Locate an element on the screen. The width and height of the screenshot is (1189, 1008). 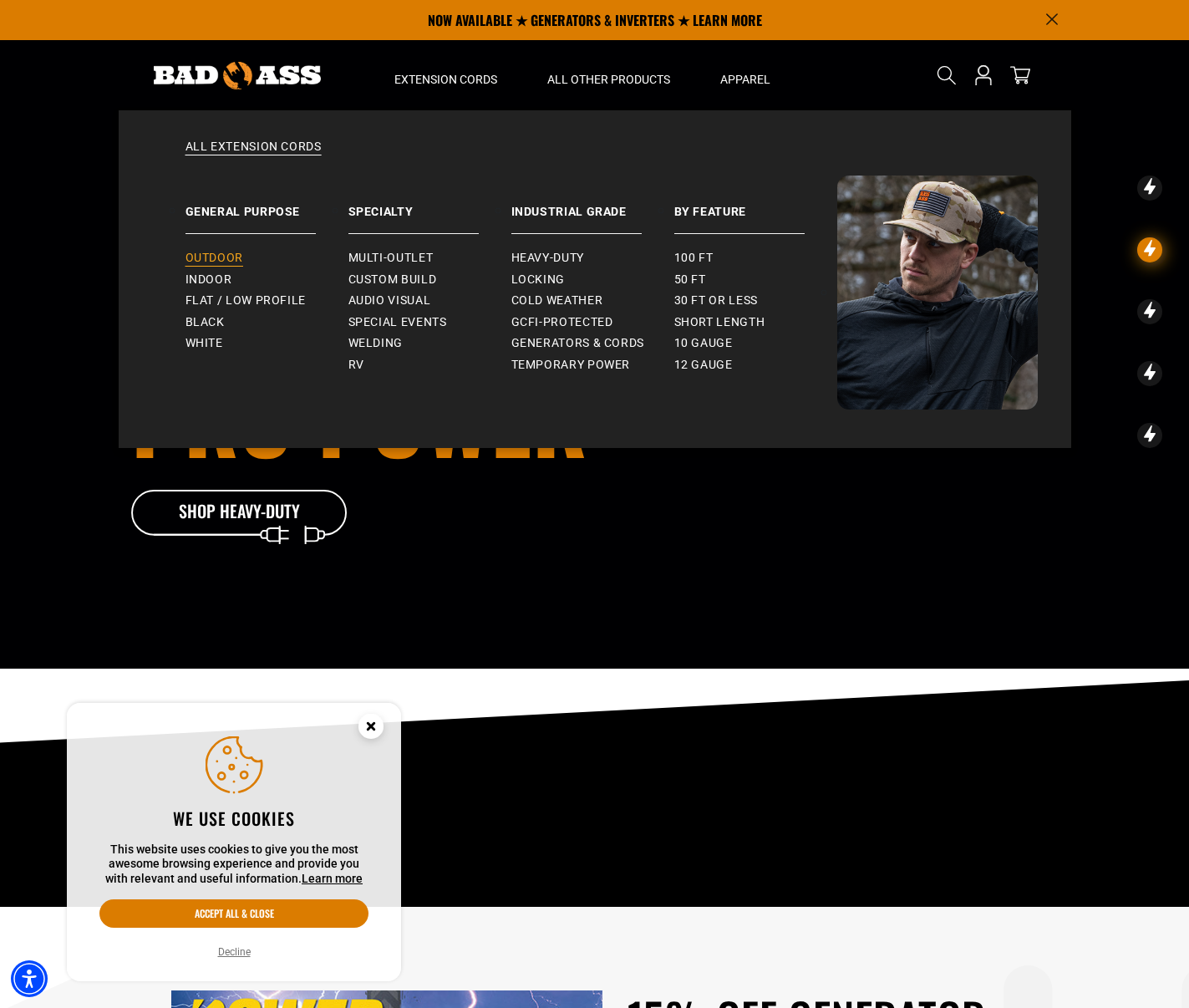
summary: Apparel is located at coordinates (745, 75).